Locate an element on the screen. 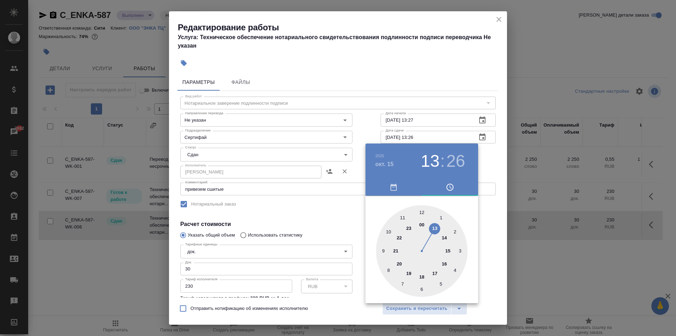  h3: 26 is located at coordinates (456, 161).